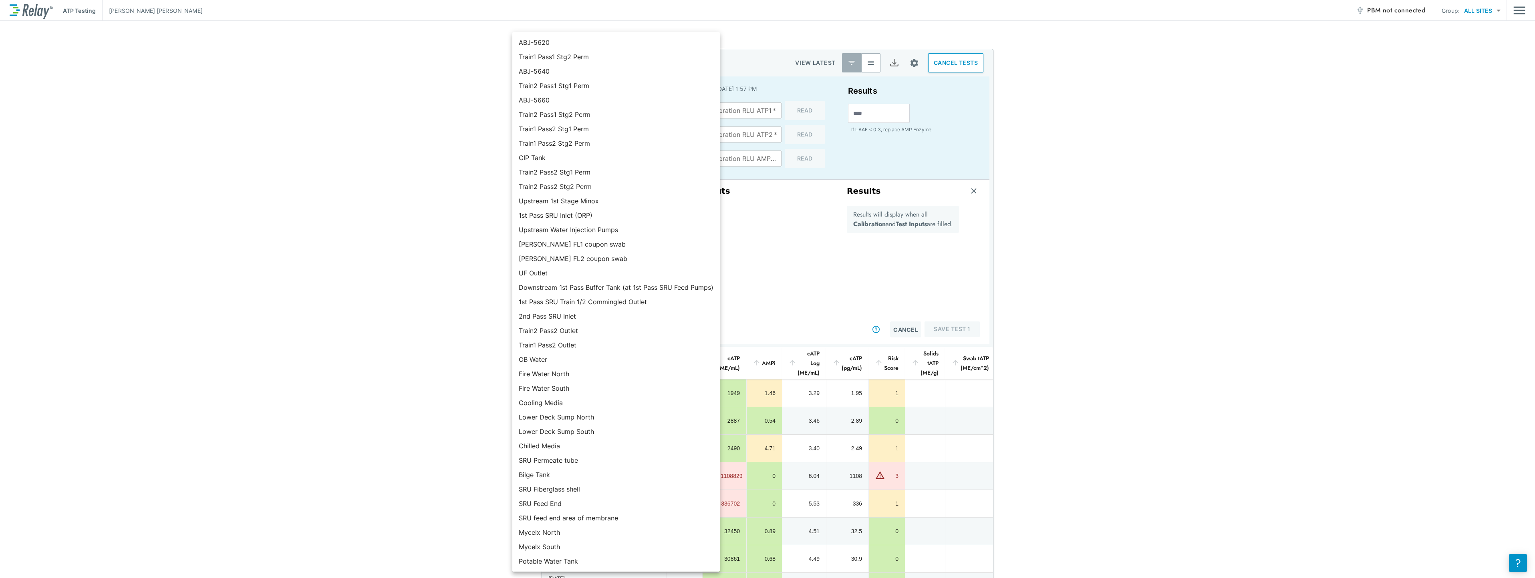  I want to click on li: Train2 Pass2 Stg2 Perm, so click(616, 187).